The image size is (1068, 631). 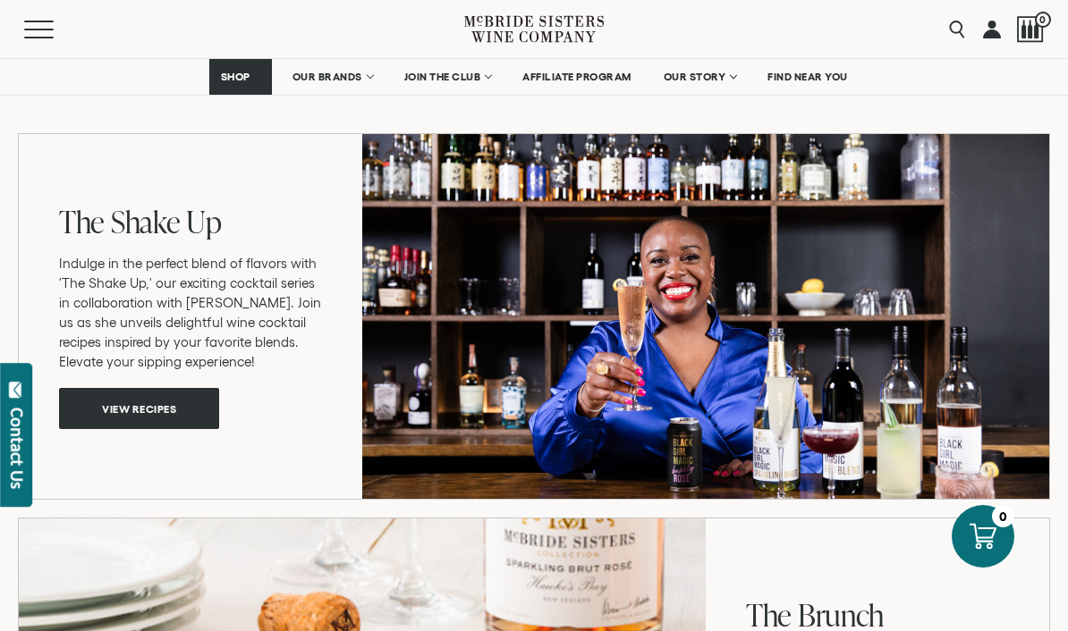 What do you see at coordinates (191, 313) in the screenshot?
I see `p: Indulge in the perfect blend of flavors with 'The Shake Up,' our exciting cocktail series in coll...` at bounding box center [191, 313].